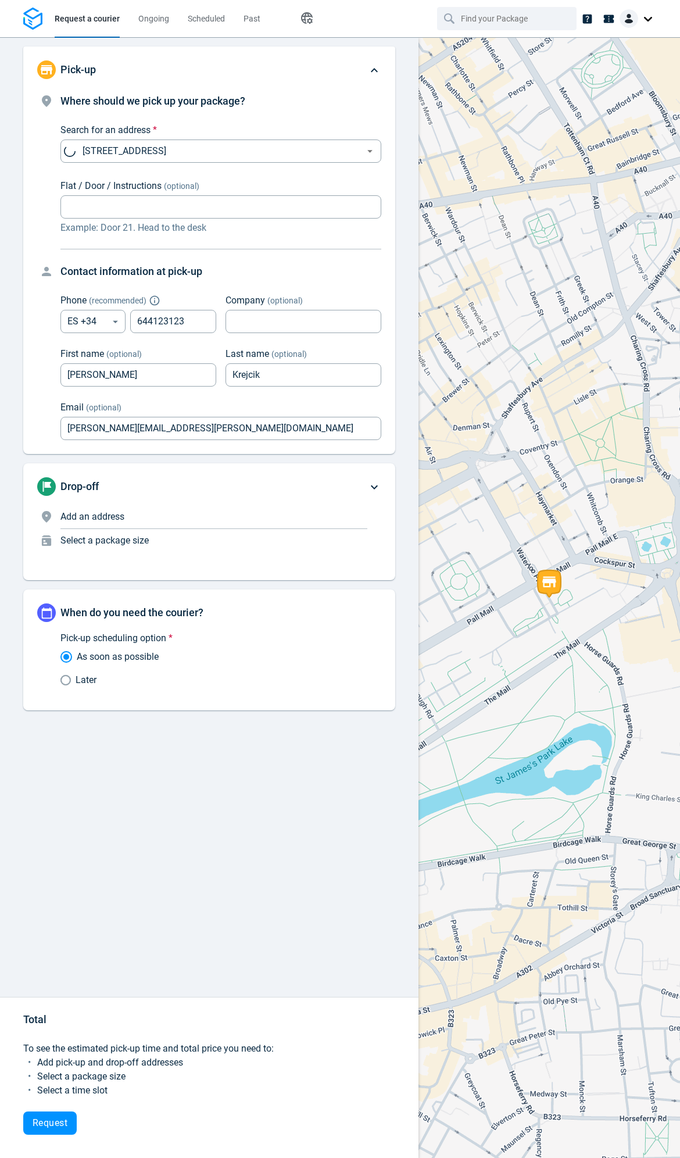  Describe the element at coordinates (87, 19) in the screenshot. I see `span: Request a courier` at that location.